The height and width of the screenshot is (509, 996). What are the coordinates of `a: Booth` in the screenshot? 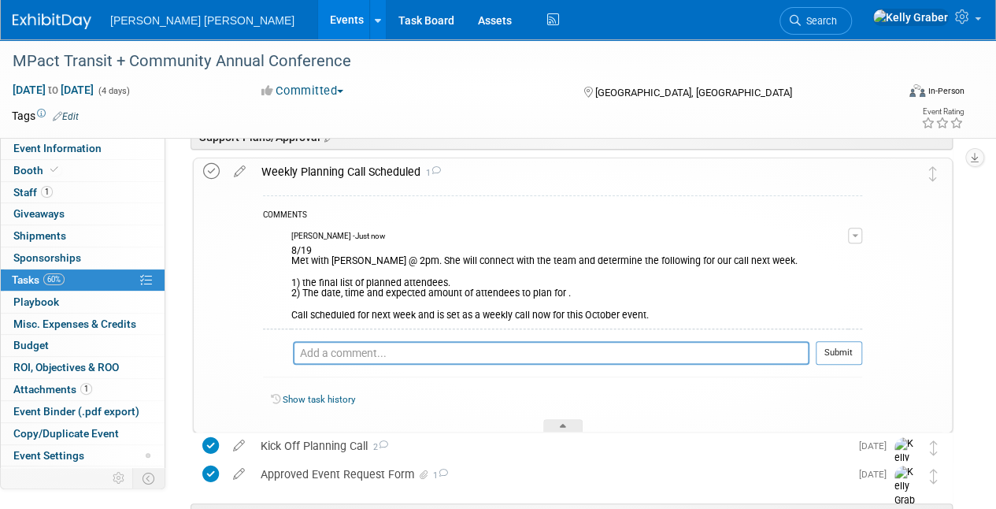 It's located at (83, 170).